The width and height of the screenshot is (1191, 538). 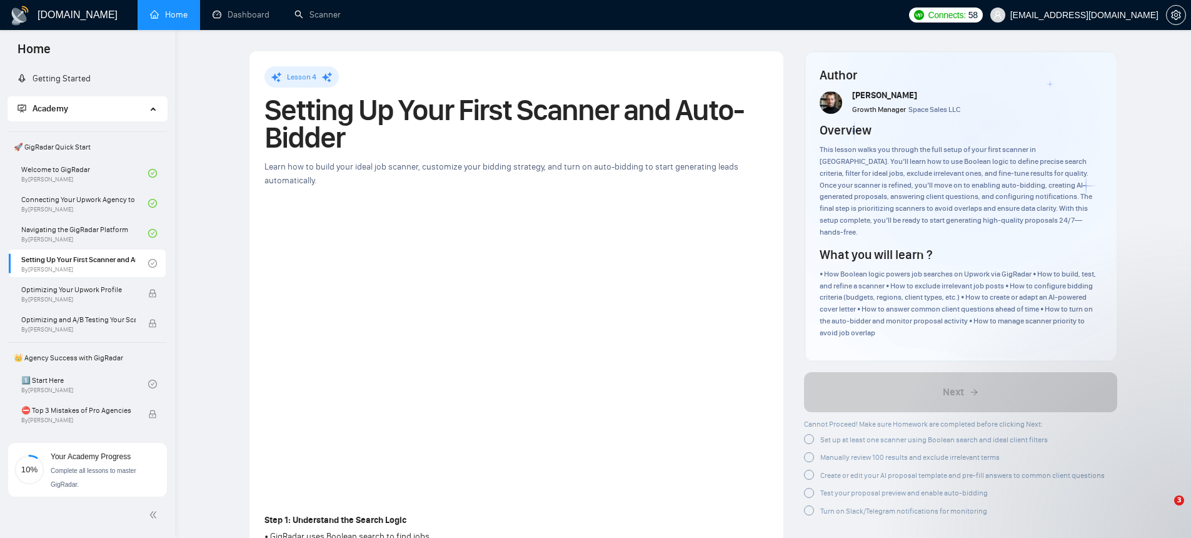 What do you see at coordinates (1179, 500) in the screenshot?
I see `span: 3` at bounding box center [1179, 500].